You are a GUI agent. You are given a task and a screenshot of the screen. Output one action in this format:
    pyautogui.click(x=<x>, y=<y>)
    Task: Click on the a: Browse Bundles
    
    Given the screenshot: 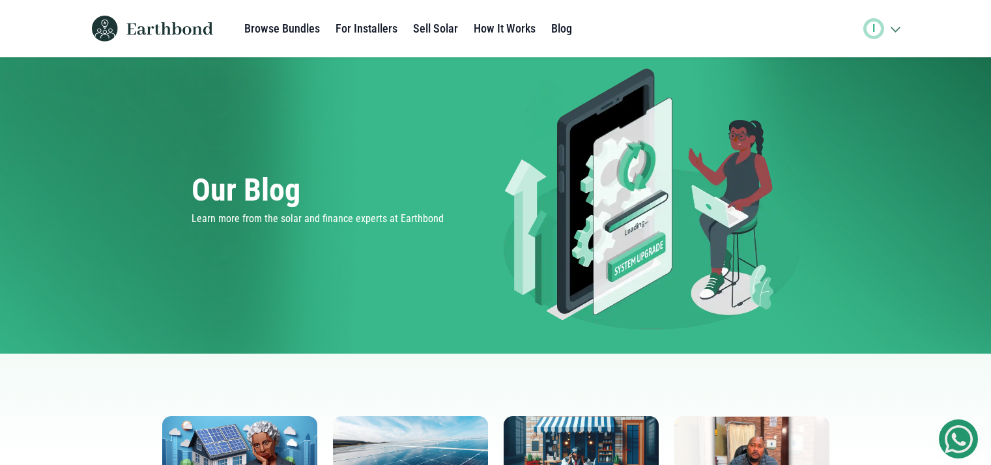 What is the action you would take?
    pyautogui.click(x=282, y=29)
    